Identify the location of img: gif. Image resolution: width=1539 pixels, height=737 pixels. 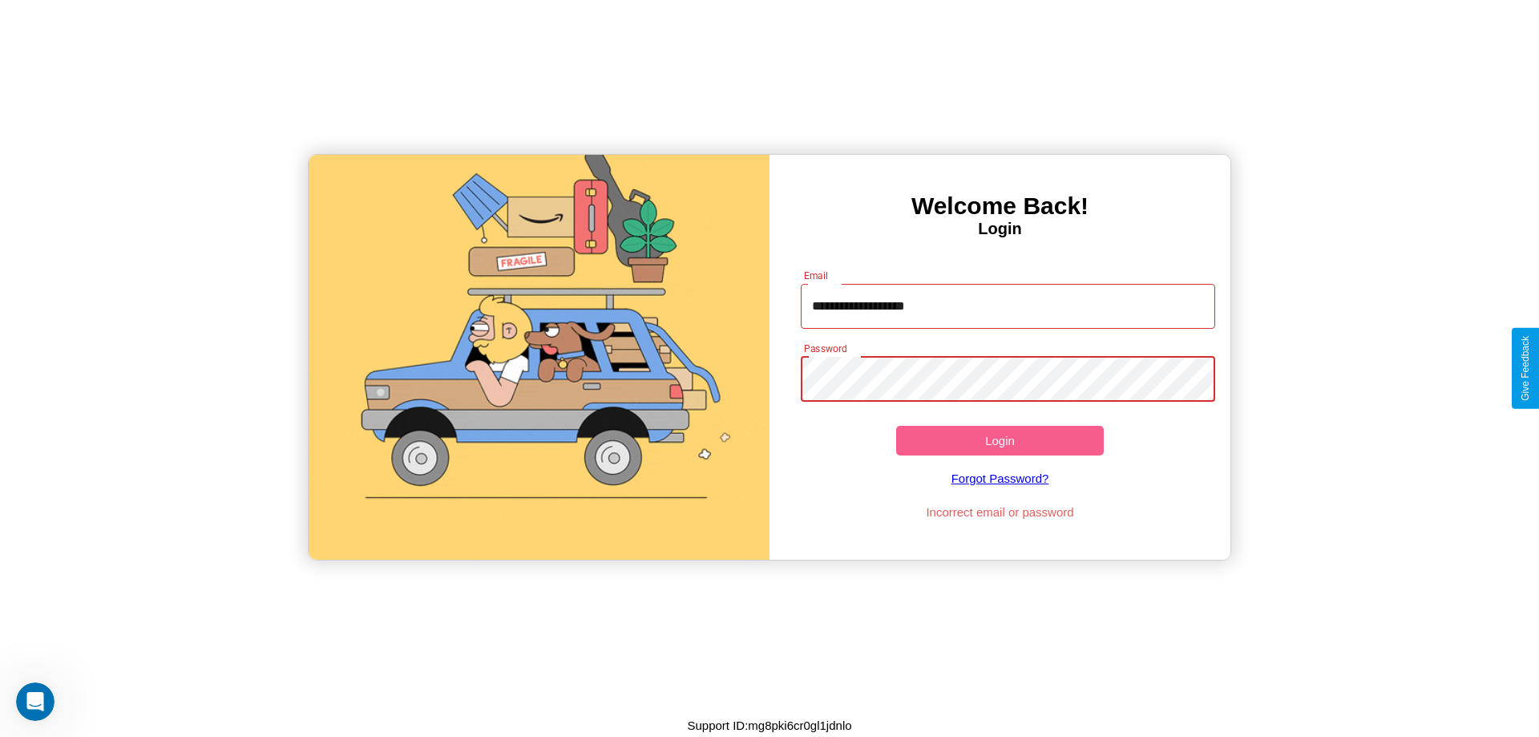
(539, 357).